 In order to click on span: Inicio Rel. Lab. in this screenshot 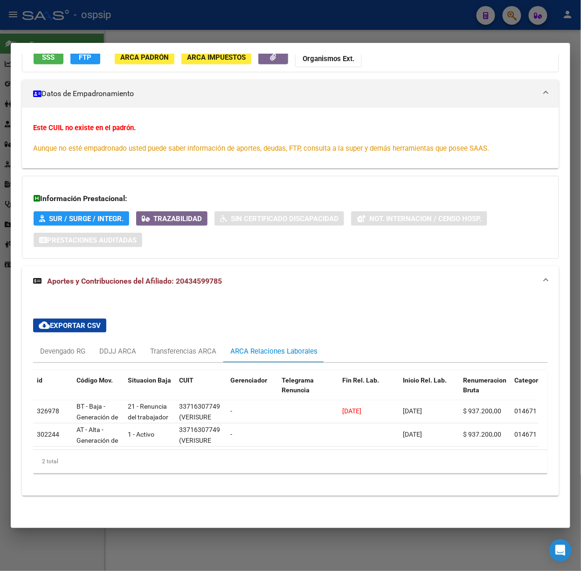, I will do `click(425, 380)`.